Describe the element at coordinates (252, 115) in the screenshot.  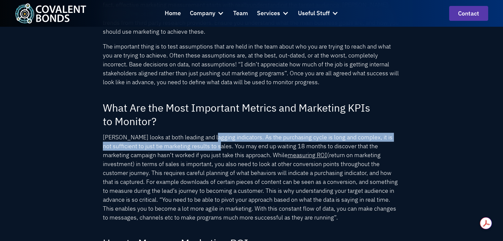
I see `h3: What Are the Most Important Metrics and Marketing KPIs to Monitor?` at that location.